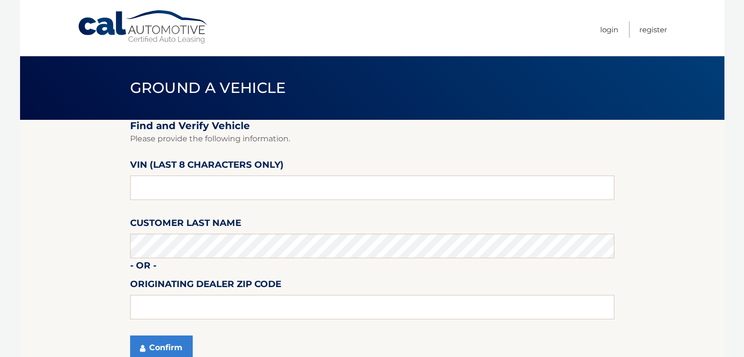  What do you see at coordinates (207, 166) in the screenshot?
I see `label: VIN (last 8 characters only)` at bounding box center [207, 166].